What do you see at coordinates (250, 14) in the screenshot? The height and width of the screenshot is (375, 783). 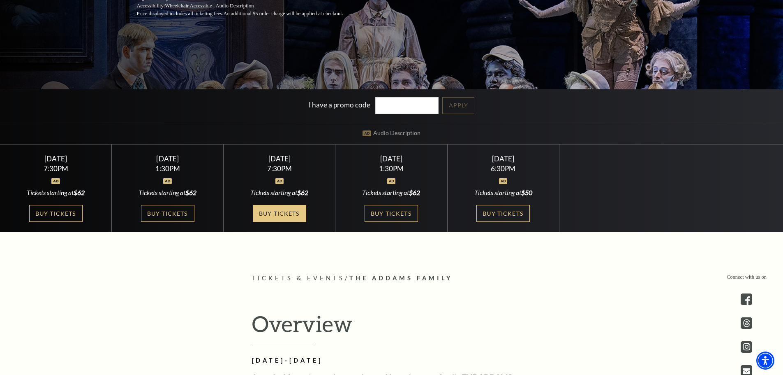 I see `p: Price displayed includes all ticketing fees.` at bounding box center [250, 14].